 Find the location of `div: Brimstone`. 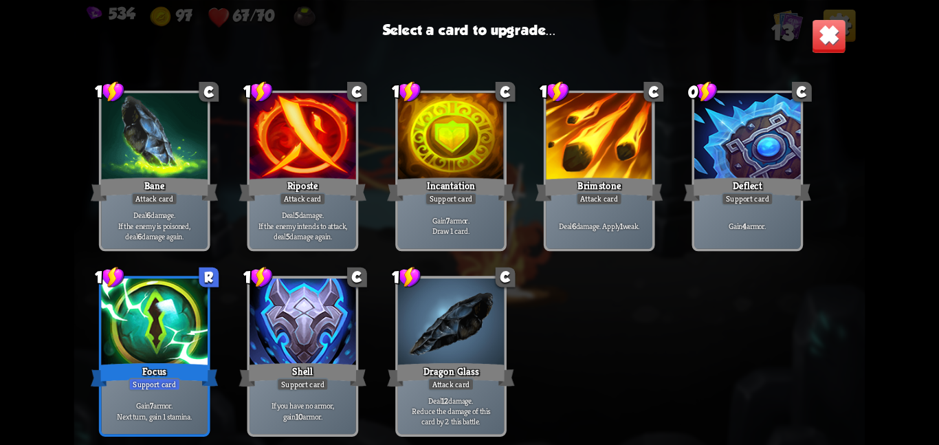

div: Brimstone is located at coordinates (599, 188).